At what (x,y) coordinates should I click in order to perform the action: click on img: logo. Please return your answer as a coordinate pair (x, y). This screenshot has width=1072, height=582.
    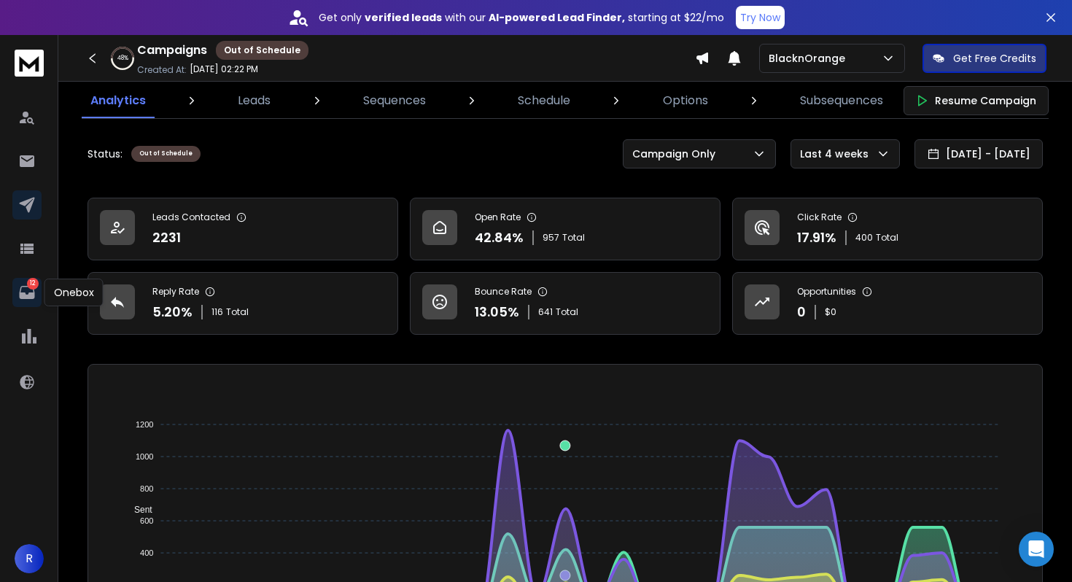
    Looking at the image, I should click on (29, 63).